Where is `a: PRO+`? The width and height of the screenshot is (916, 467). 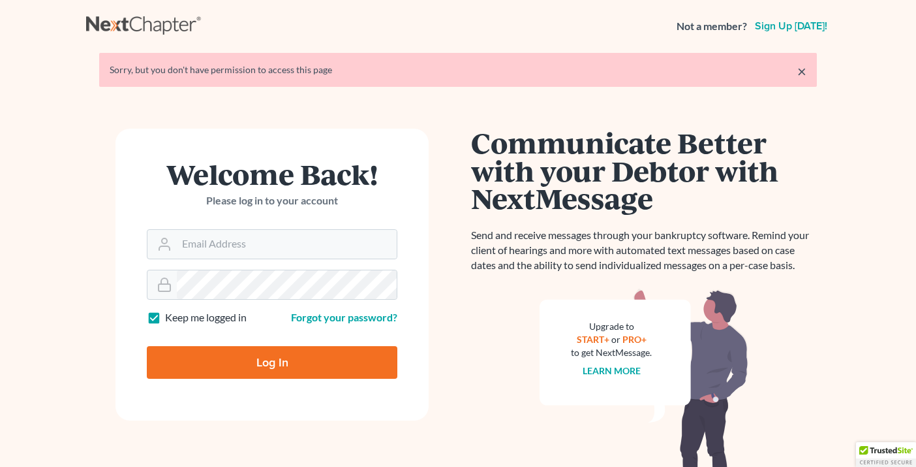
a: PRO+ is located at coordinates (634, 339).